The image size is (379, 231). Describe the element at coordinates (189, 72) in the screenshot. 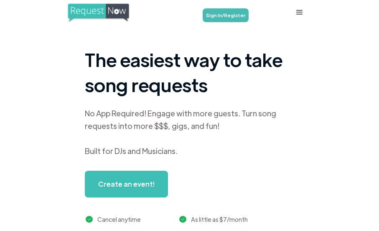

I see `h1: The easiest way to take song requests` at that location.